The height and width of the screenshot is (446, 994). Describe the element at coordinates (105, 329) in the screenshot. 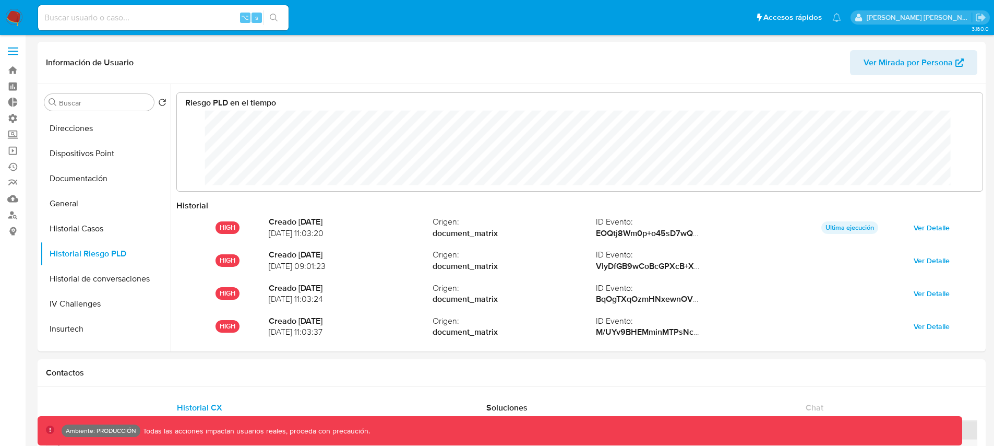

I see `button: Insurtech` at that location.